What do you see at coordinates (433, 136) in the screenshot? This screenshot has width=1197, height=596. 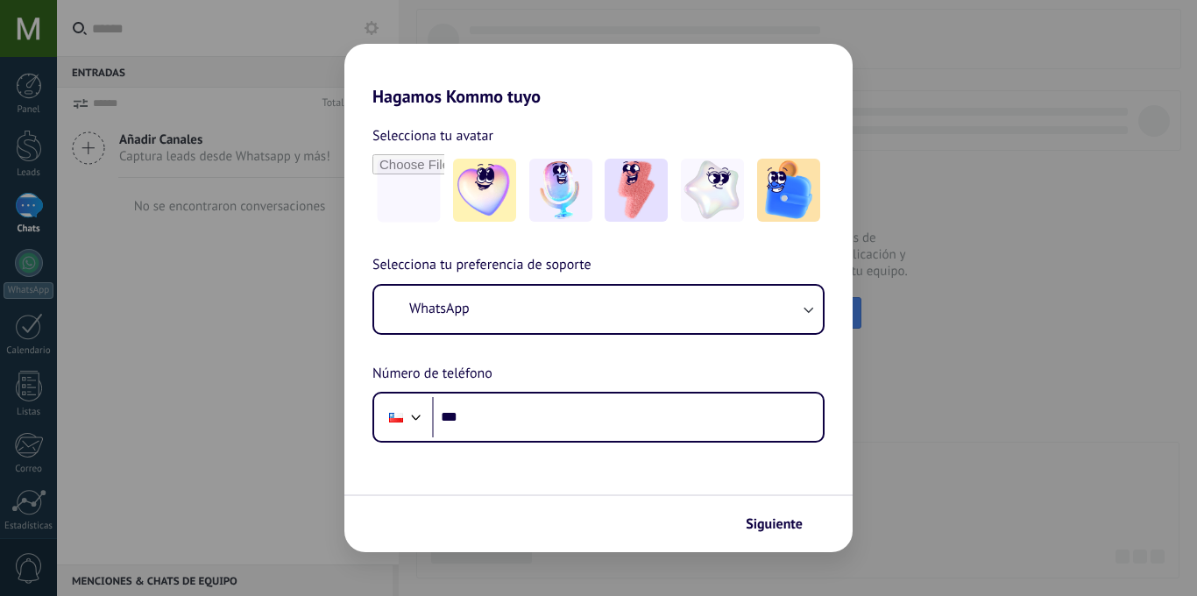 I see `span: Selecciona tu avatar` at bounding box center [433, 136].